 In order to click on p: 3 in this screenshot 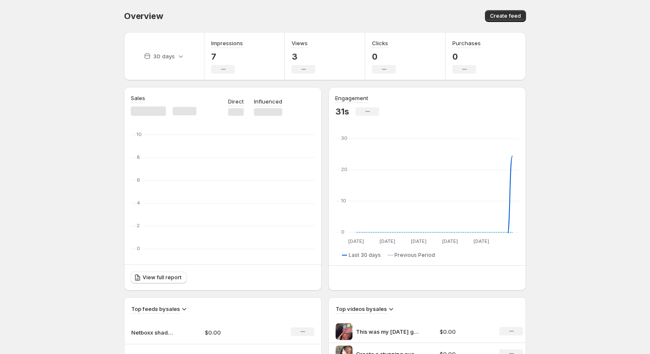, I will do `click(303, 57)`.